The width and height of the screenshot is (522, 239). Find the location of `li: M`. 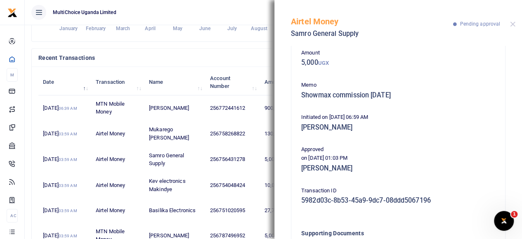

li: M is located at coordinates (12, 75).